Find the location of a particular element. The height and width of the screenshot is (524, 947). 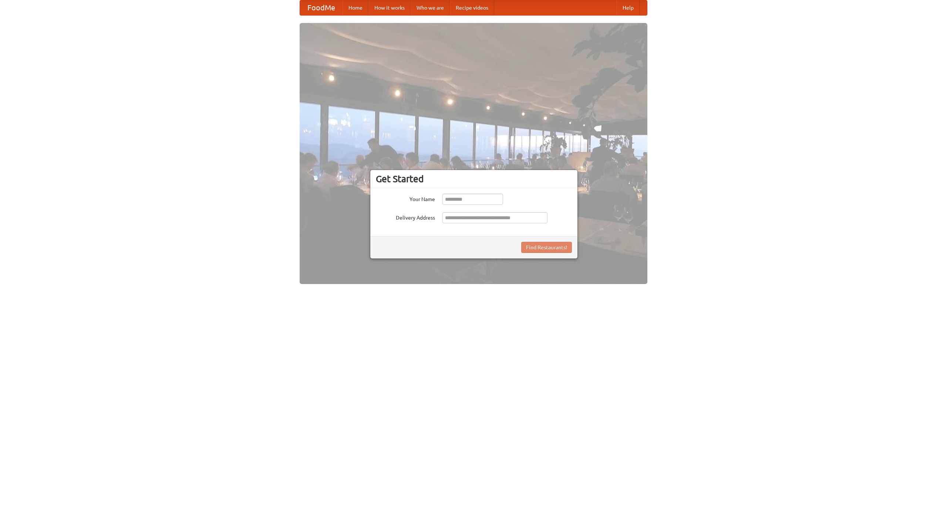

a: Home is located at coordinates (356, 8).